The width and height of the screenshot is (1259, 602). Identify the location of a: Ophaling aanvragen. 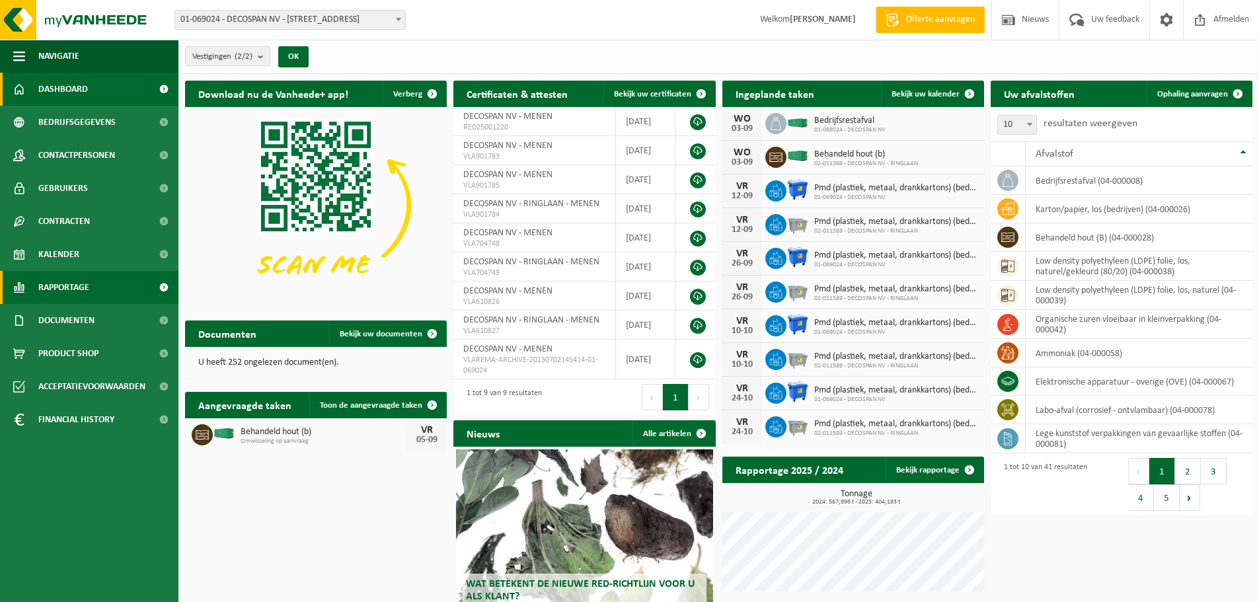
(1199, 94).